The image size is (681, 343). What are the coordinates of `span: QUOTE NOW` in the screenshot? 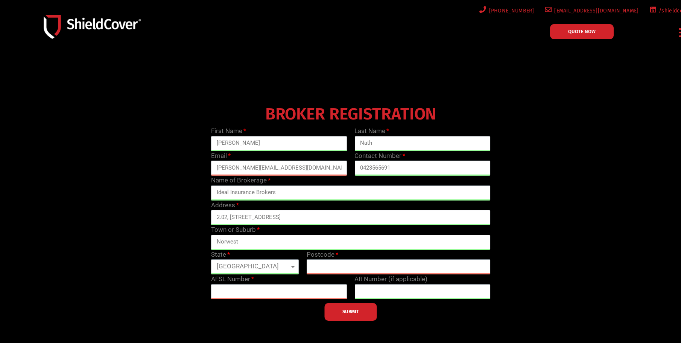 It's located at (582, 31).